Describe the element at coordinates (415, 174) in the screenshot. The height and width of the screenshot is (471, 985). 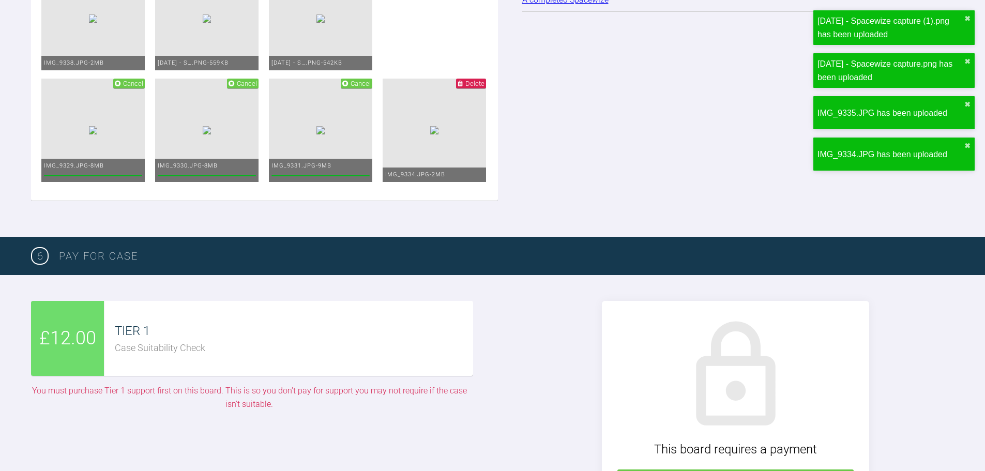
I see `span: IMG_9334.JPG - 2MB` at that location.